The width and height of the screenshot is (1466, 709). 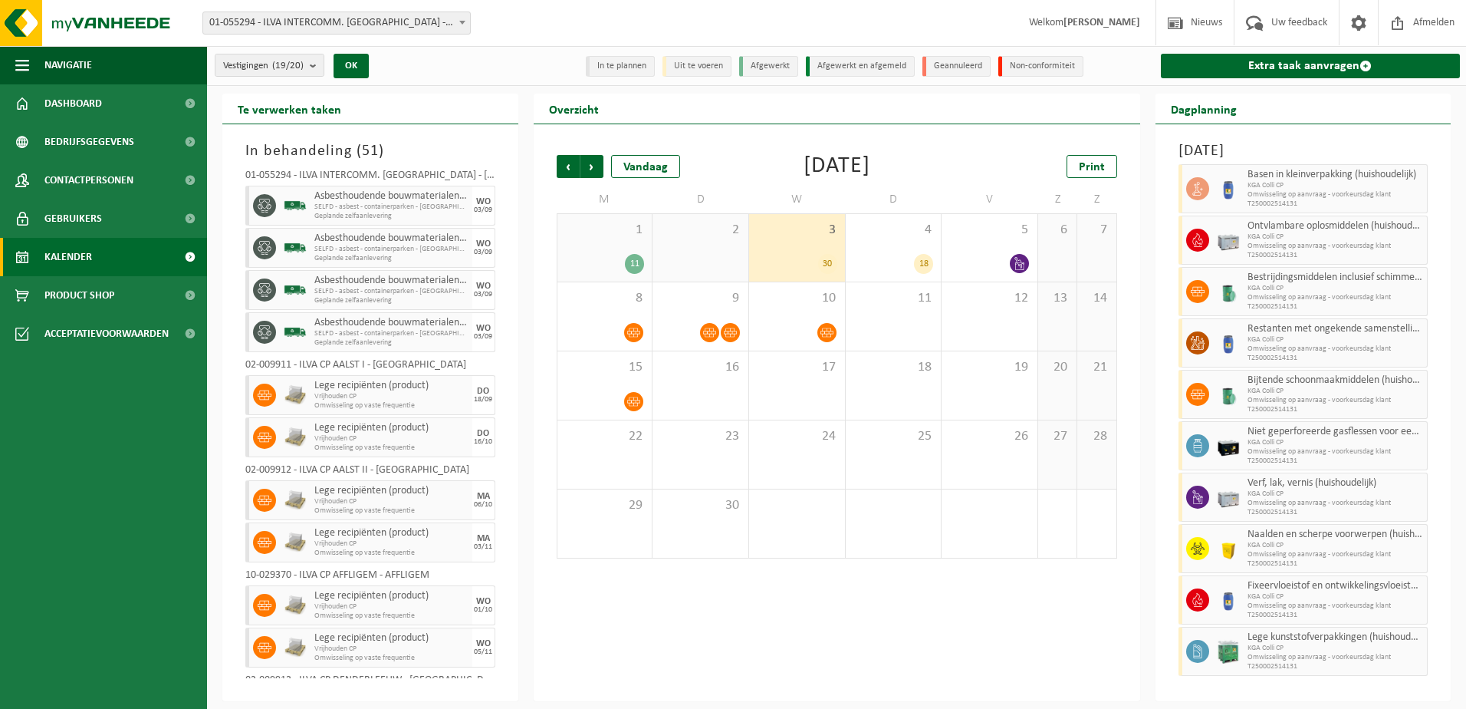 What do you see at coordinates (797, 230) in the screenshot?
I see `span: 3` at bounding box center [797, 230].